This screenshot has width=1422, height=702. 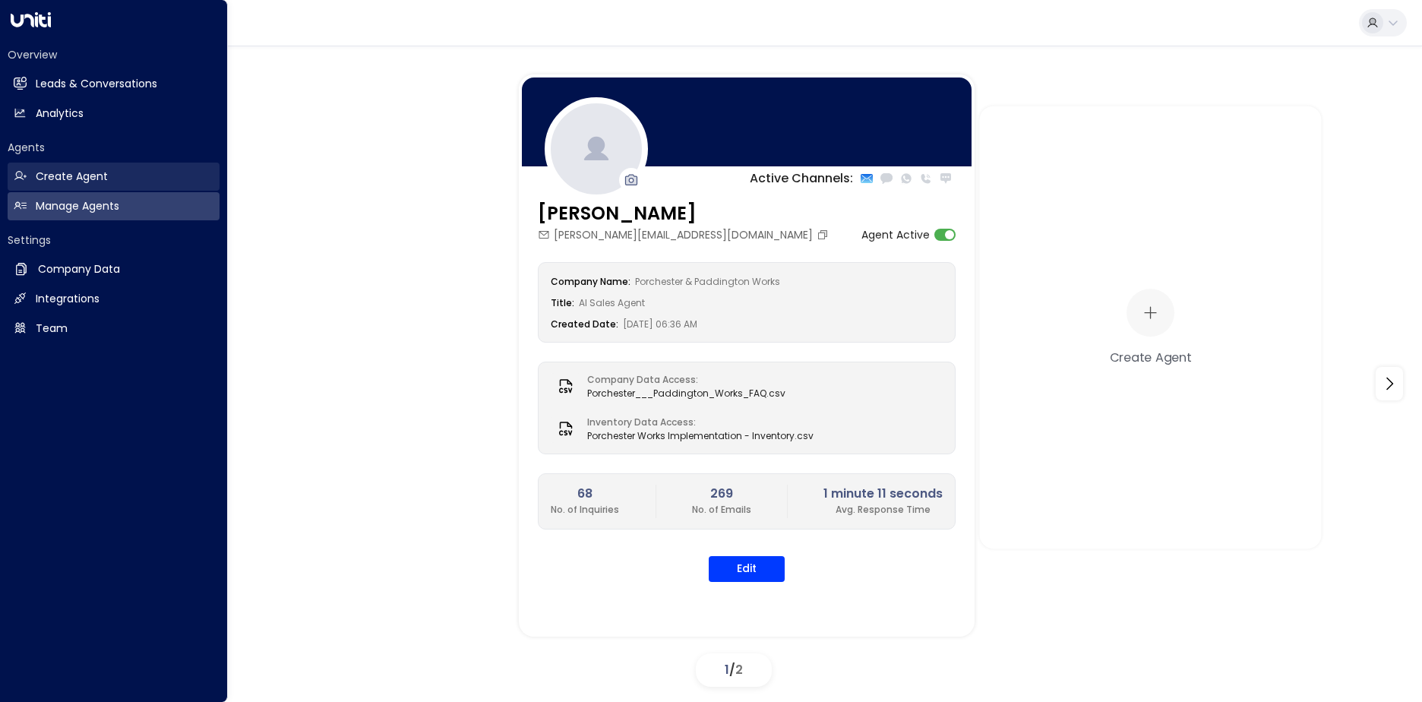 I want to click on h2: Leads & Conversations, so click(x=96, y=84).